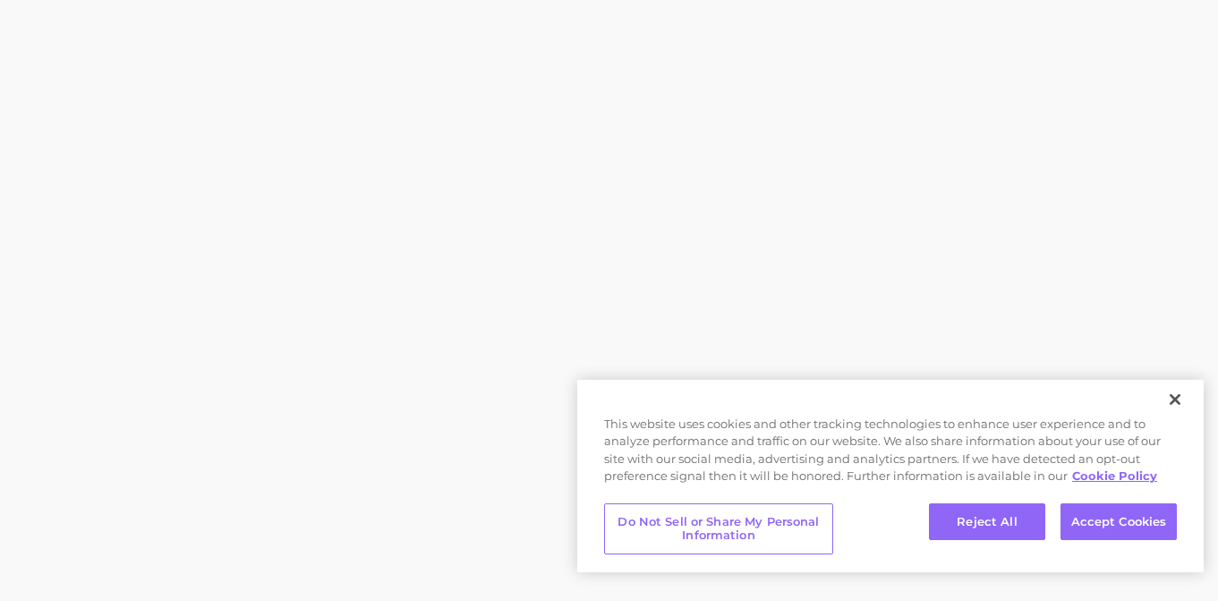 This screenshot has height=601, width=1218. Describe the element at coordinates (891, 475) in the screenshot. I see `div: Privacy` at that location.